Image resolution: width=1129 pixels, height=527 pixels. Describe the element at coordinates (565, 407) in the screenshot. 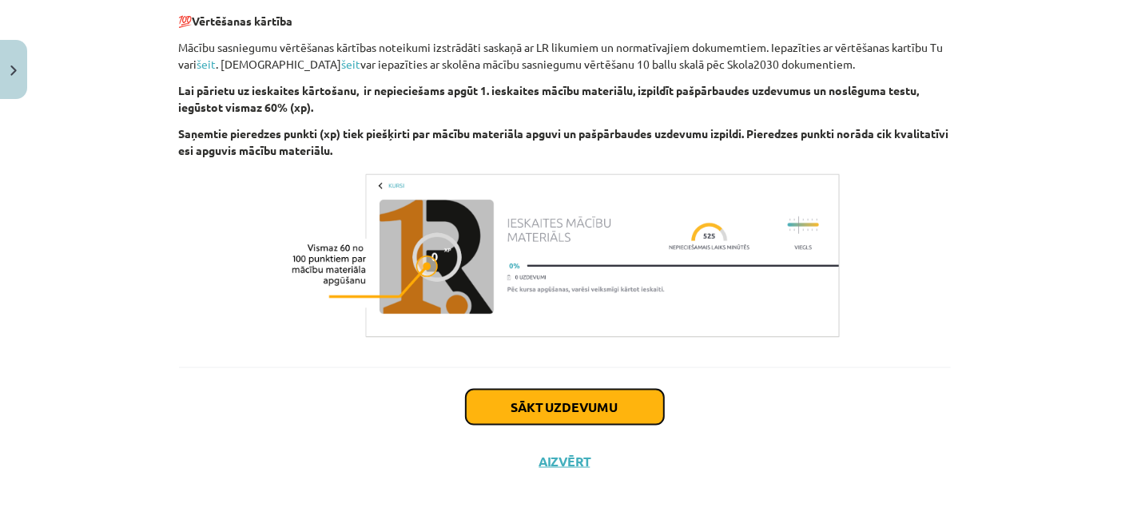

I see `button: Sākt uzdevumu` at that location.